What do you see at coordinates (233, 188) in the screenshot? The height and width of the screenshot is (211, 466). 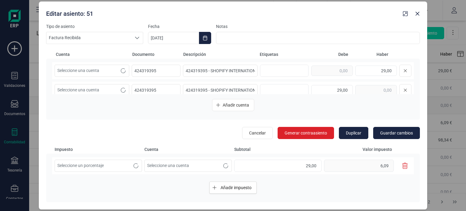 I see `button: Añadir impuesto` at bounding box center [233, 188].